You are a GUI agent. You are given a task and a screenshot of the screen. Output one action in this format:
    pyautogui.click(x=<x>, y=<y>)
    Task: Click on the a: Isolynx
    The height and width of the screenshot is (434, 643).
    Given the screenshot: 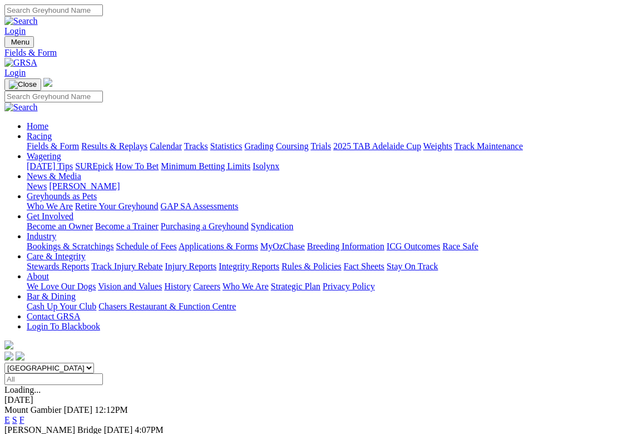 What is the action you would take?
    pyautogui.click(x=266, y=166)
    